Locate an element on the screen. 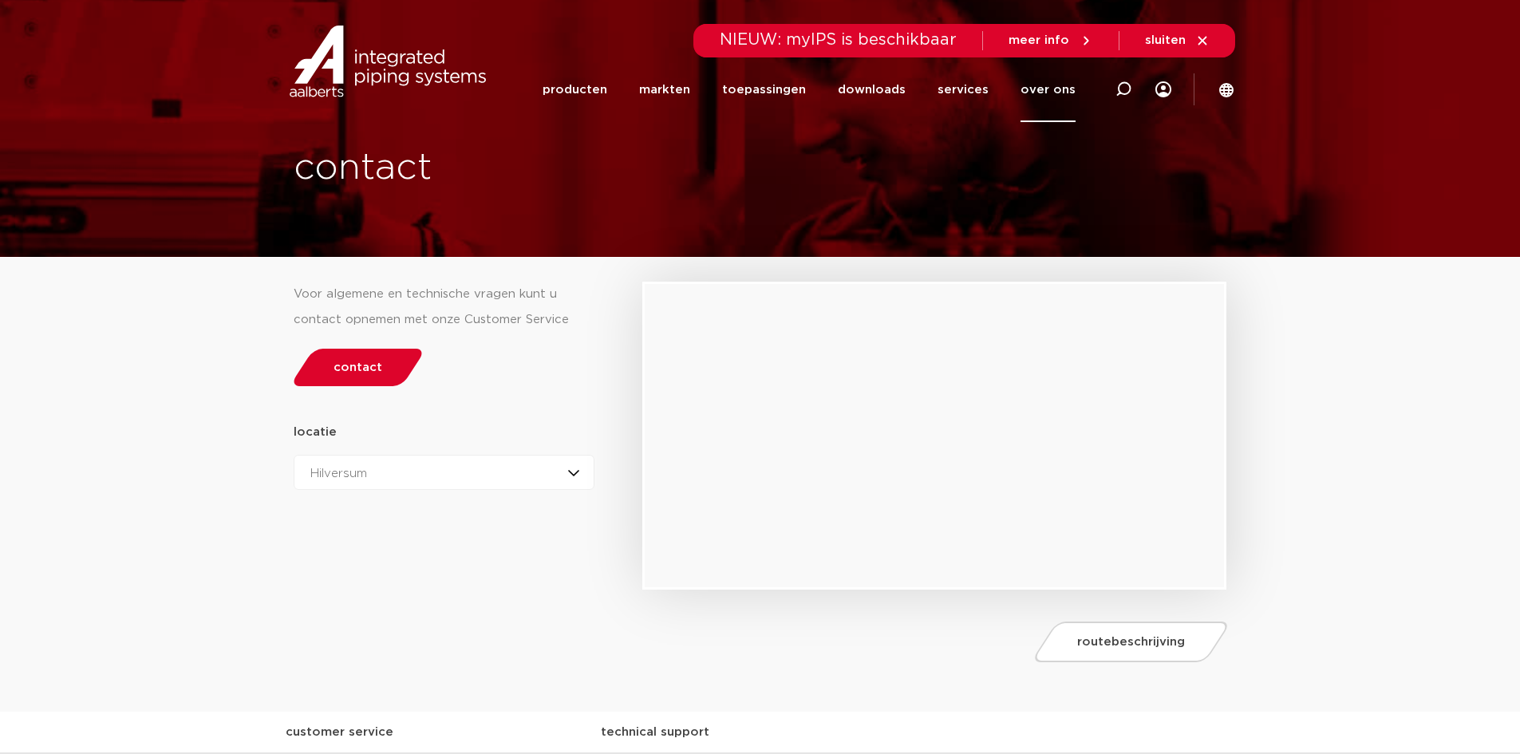 This screenshot has width=1520, height=754. a: sluiten is located at coordinates (1177, 41).